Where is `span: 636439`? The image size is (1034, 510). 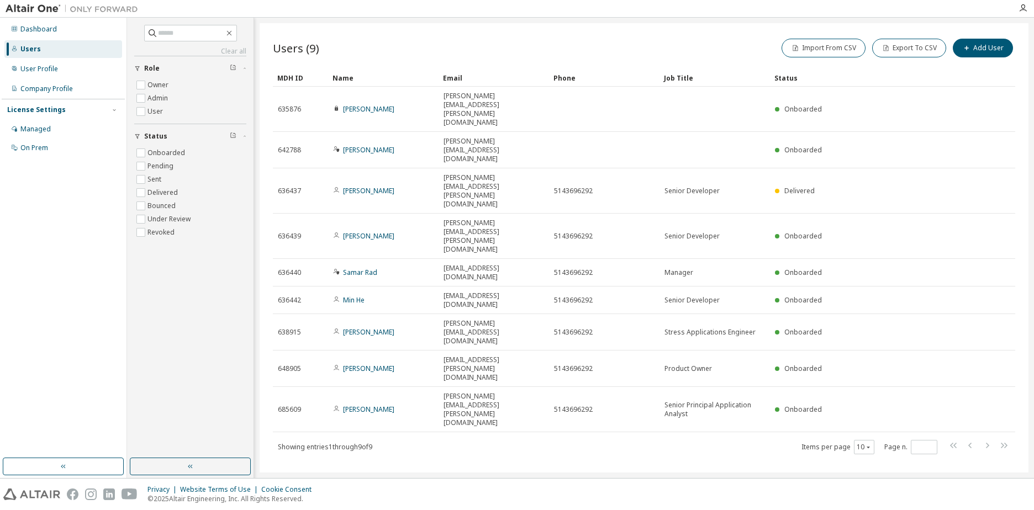 span: 636439 is located at coordinates (289, 236).